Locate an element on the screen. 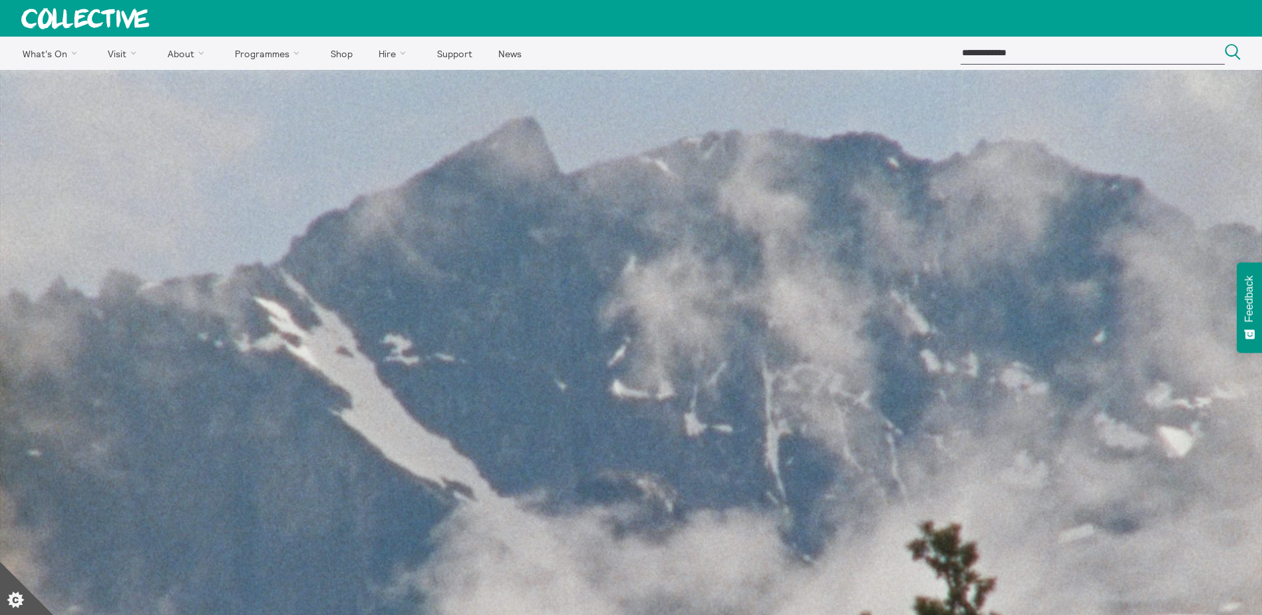 Image resolution: width=1262 pixels, height=615 pixels. button: Feedback - Show survey is located at coordinates (1250, 307).